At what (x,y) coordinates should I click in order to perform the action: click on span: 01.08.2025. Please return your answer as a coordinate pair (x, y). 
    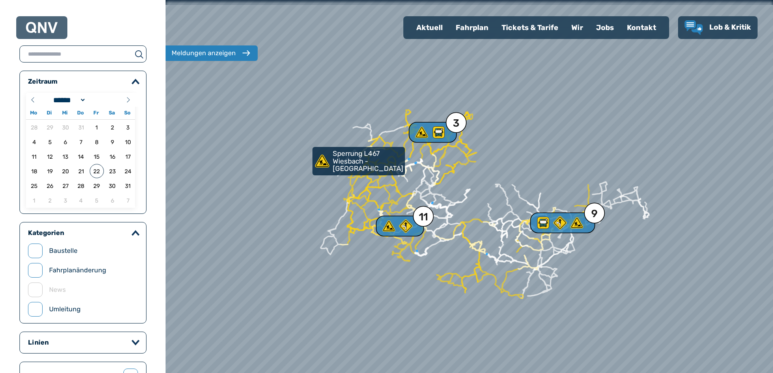
    Looking at the image, I should click on (97, 127).